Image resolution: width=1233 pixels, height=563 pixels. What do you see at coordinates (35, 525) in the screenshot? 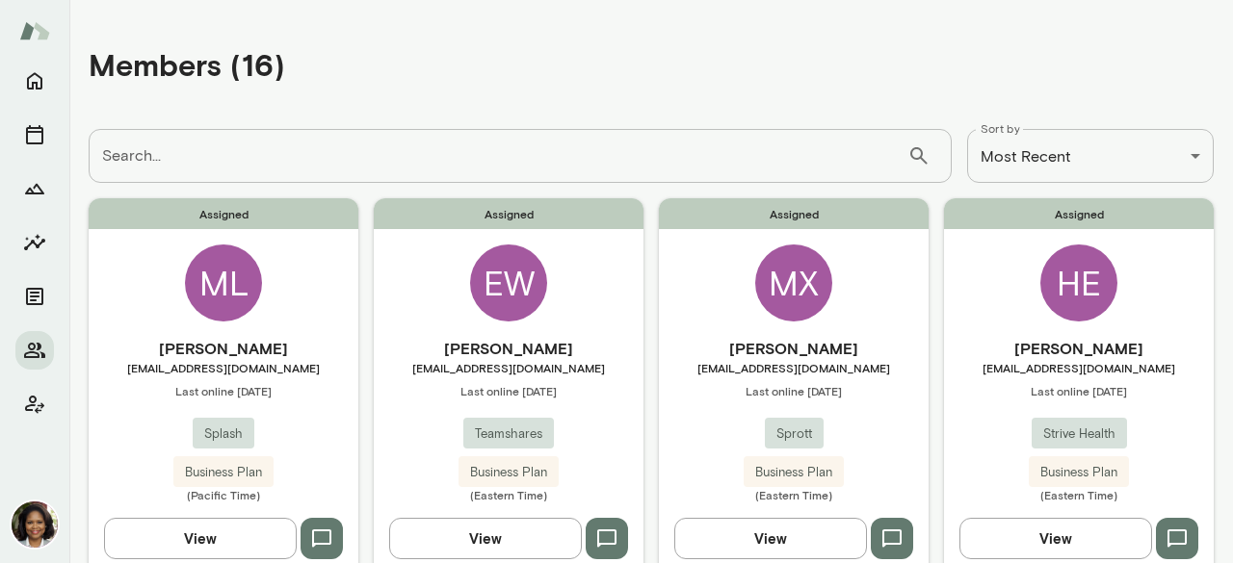
I see `img: Cheryl Mills` at bounding box center [35, 525].